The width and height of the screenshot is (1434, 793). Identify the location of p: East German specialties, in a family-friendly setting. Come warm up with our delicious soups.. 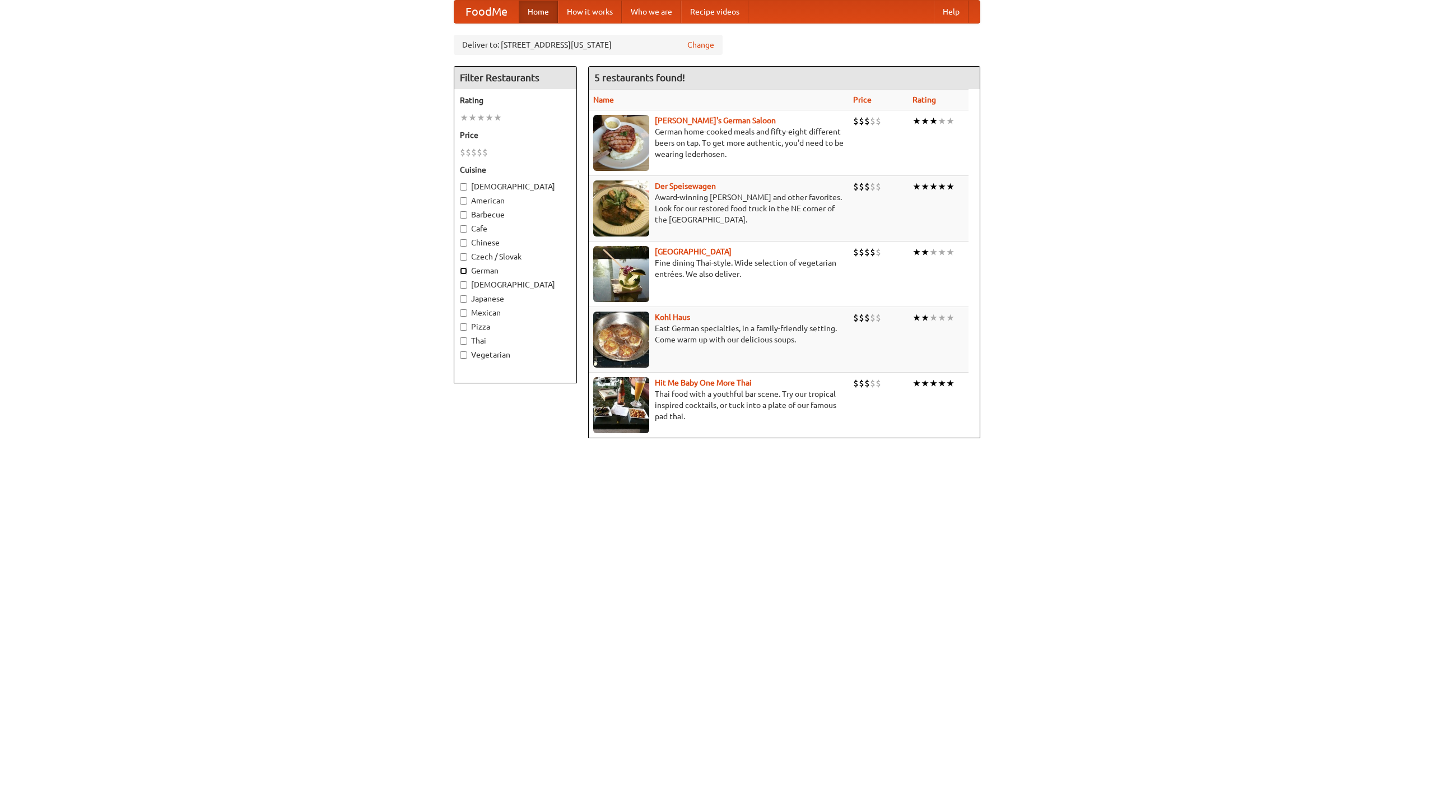
(719, 334).